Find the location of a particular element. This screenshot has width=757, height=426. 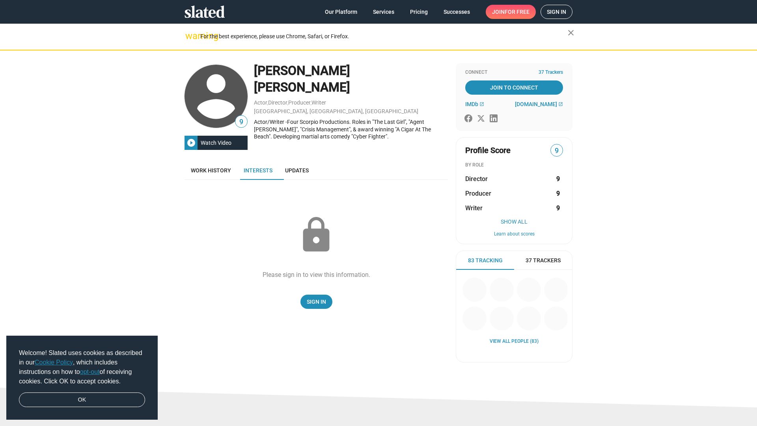

a: Producer is located at coordinates (299, 103).